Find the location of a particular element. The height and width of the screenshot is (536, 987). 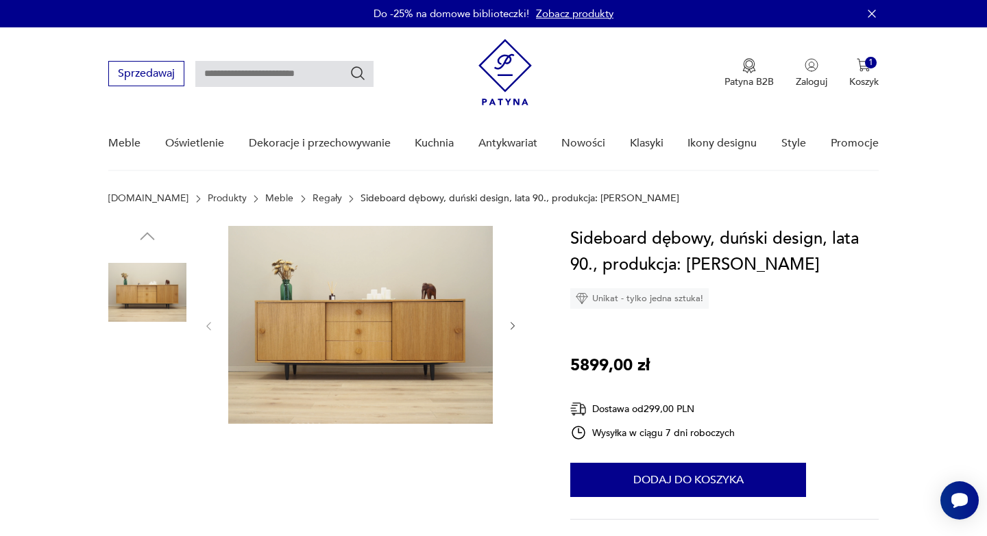

a: Zobacz produkty is located at coordinates (574, 14).